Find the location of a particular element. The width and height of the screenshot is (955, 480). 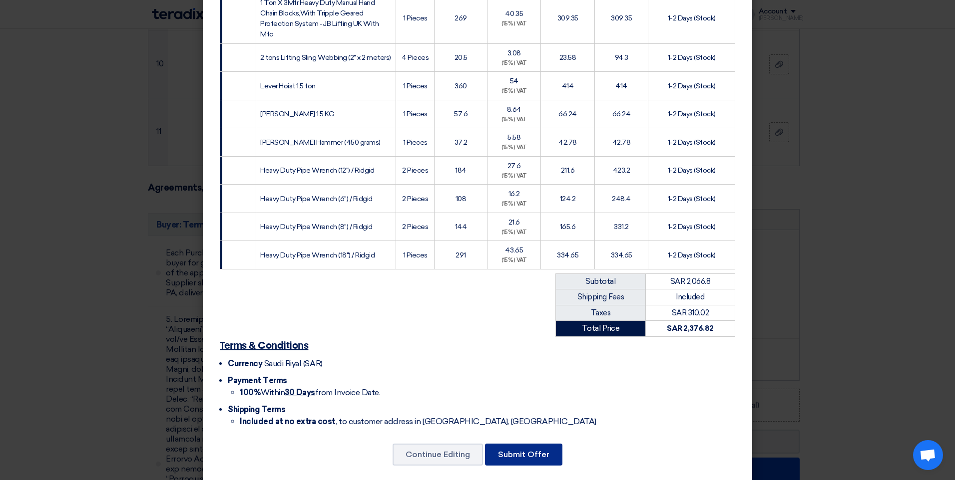

span: Heavy Duty Pipe Wrench (8") / Ridgid is located at coordinates (316, 227).